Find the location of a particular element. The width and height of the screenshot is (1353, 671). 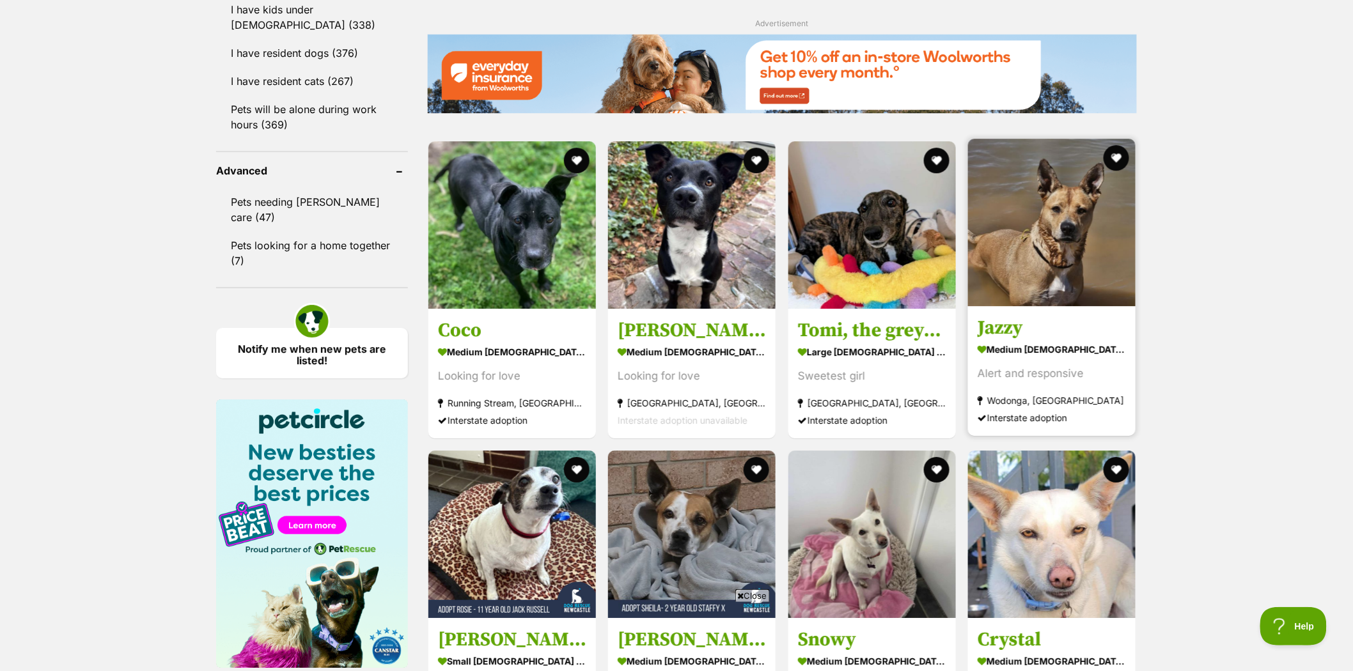

img: Rosie - 11 Year Old Jack Russell - Jack Russell Terrier Dog is located at coordinates (512, 534).